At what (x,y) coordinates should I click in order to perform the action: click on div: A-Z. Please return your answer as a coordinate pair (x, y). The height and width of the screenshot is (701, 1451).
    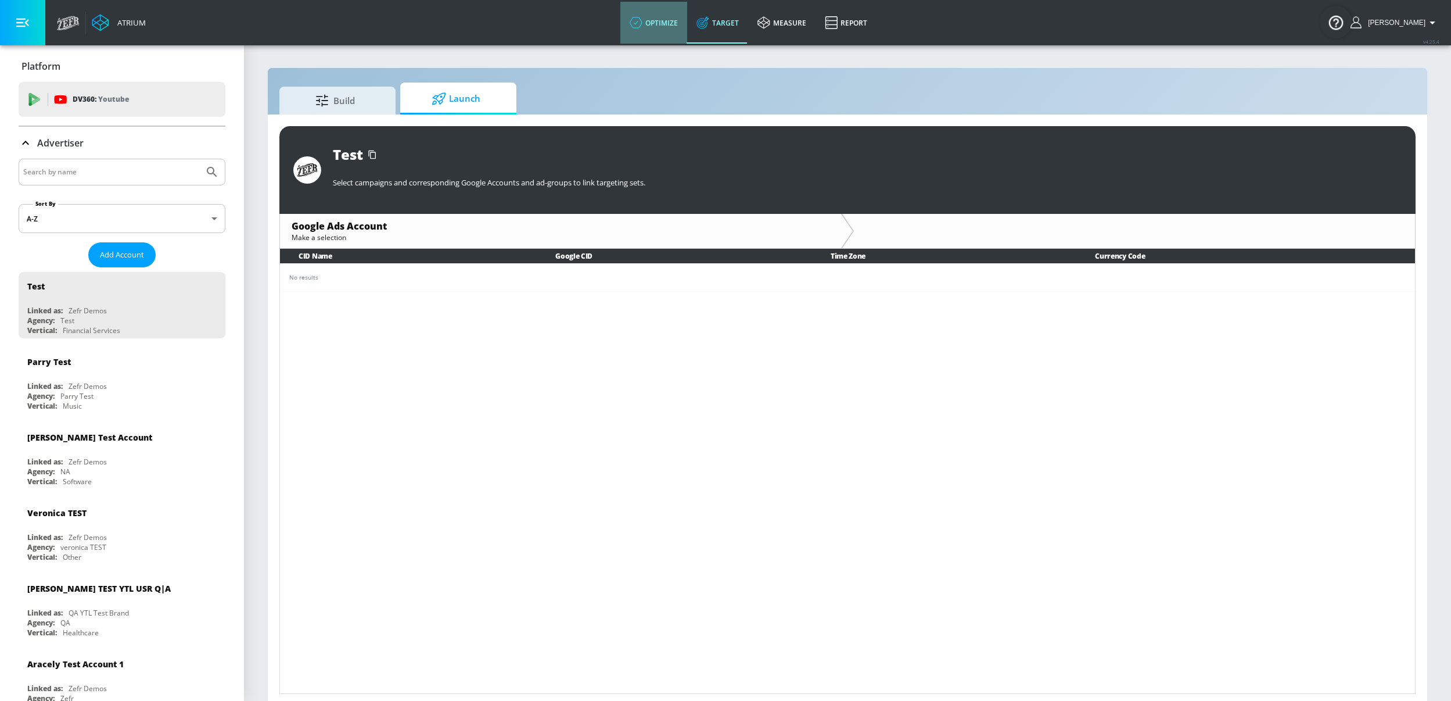
    Looking at the image, I should click on (122, 218).